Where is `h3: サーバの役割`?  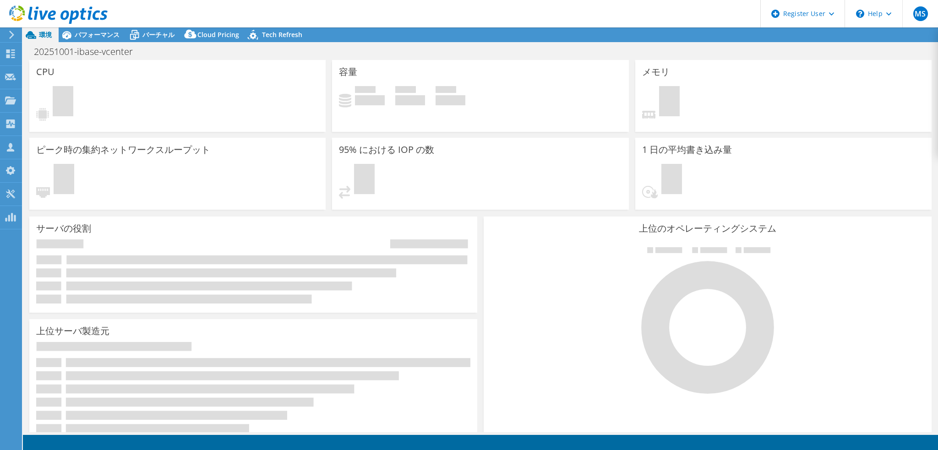
h3: サーバの役割 is located at coordinates (64, 228).